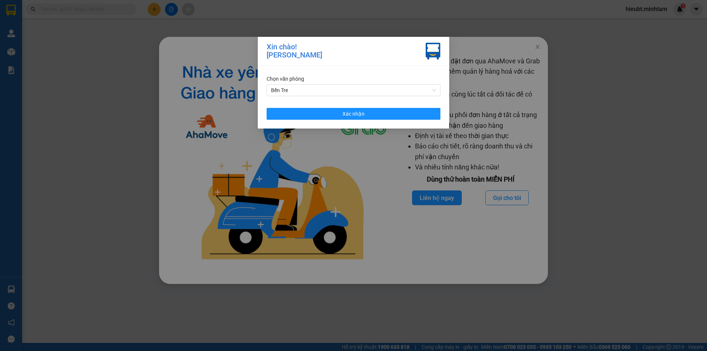 This screenshot has width=707, height=351. Describe the element at coordinates (353, 90) in the screenshot. I see `span: Bến Tre` at that location.